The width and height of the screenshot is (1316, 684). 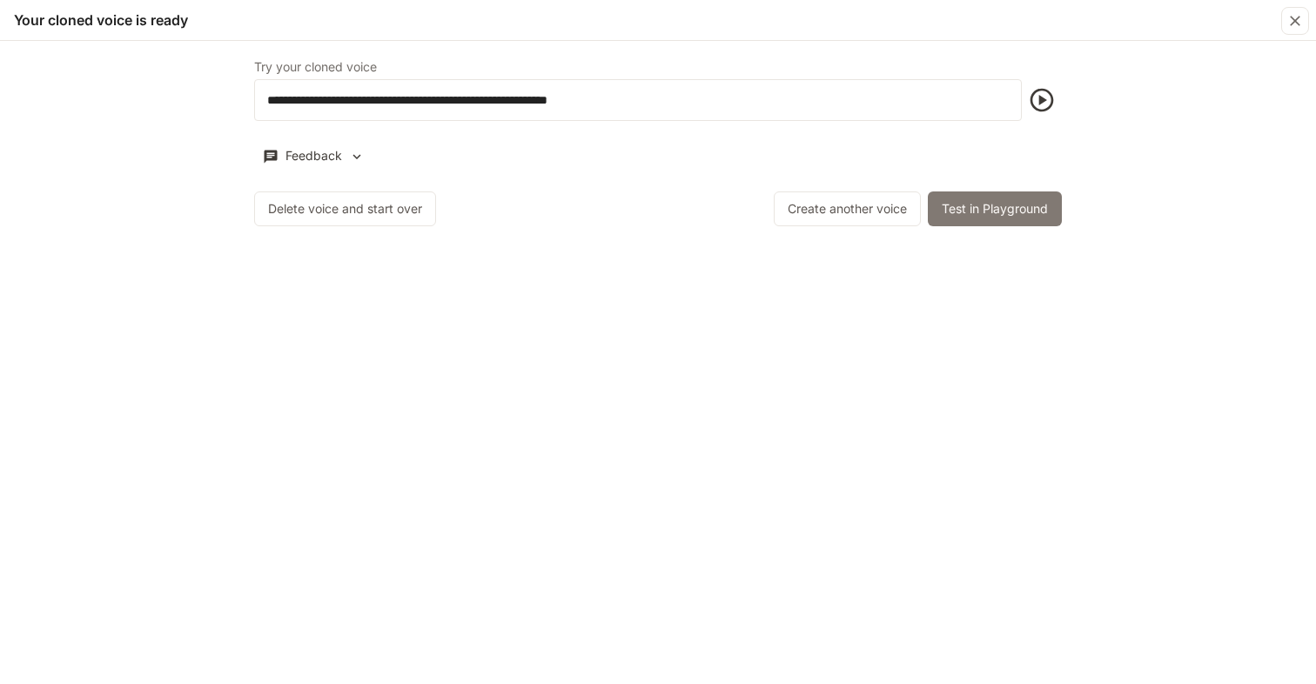 I want to click on p: Try your cloned voice, so click(x=315, y=67).